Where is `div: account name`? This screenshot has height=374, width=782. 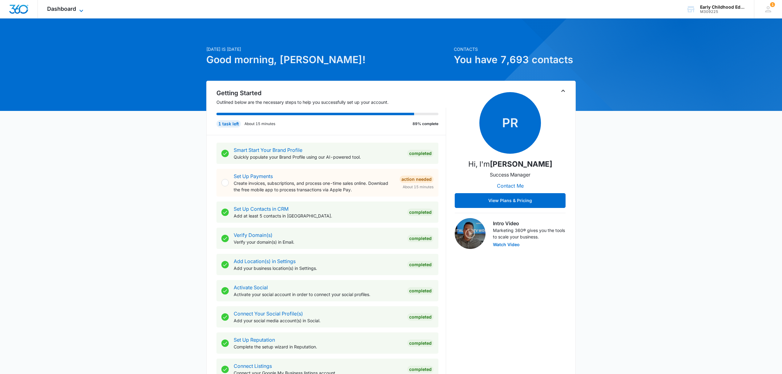
div: account name is located at coordinates (722, 7).